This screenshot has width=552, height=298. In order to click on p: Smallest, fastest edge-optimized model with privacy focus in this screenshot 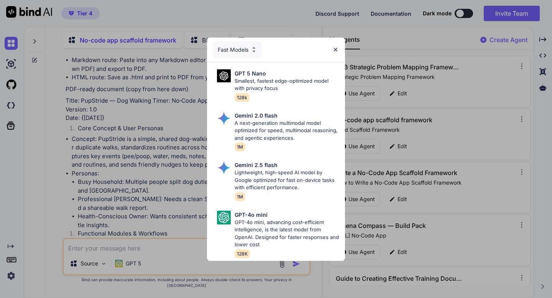, I will do `click(287, 85)`.